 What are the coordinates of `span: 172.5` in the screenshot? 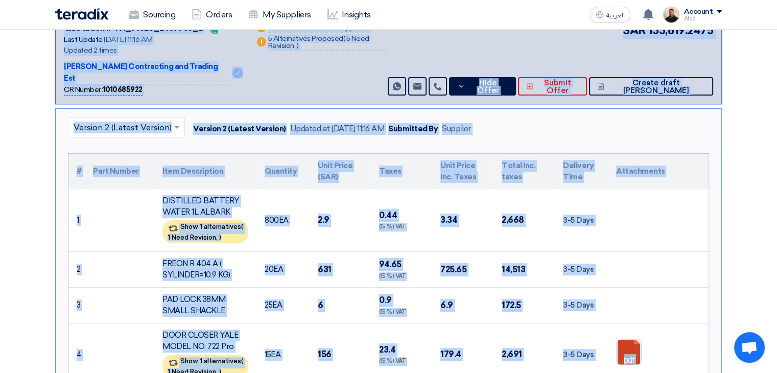 It's located at (511, 305).